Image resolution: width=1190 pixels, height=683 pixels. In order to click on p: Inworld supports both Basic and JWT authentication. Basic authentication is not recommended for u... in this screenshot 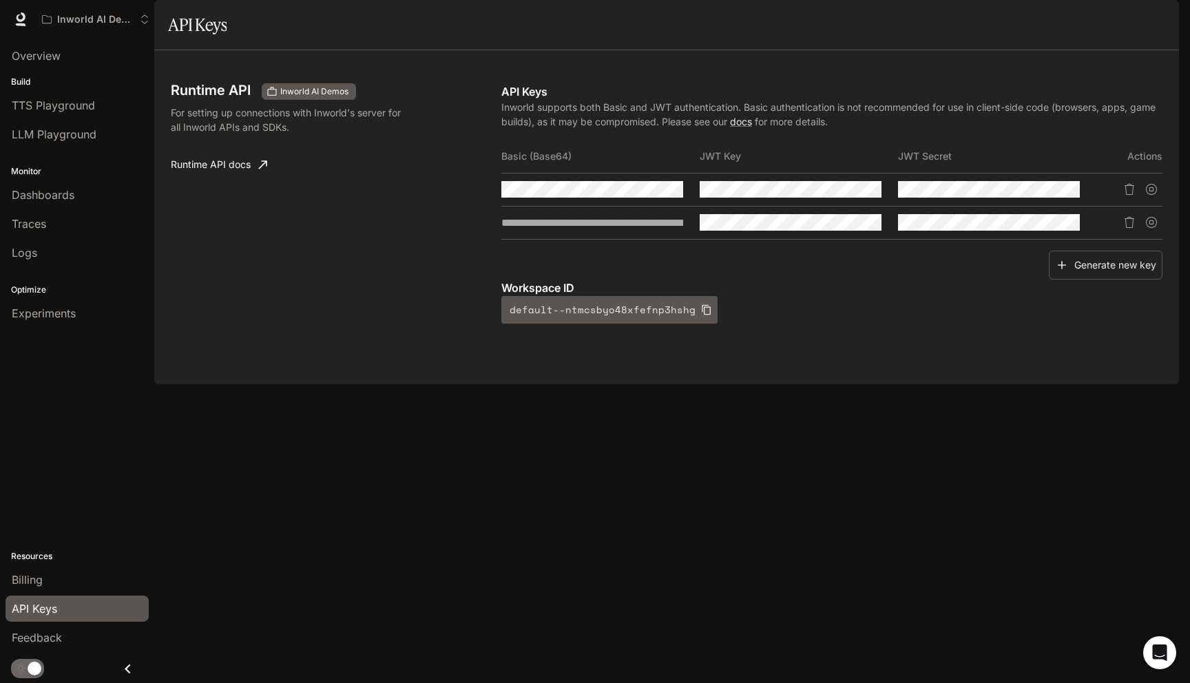, I will do `click(832, 114)`.